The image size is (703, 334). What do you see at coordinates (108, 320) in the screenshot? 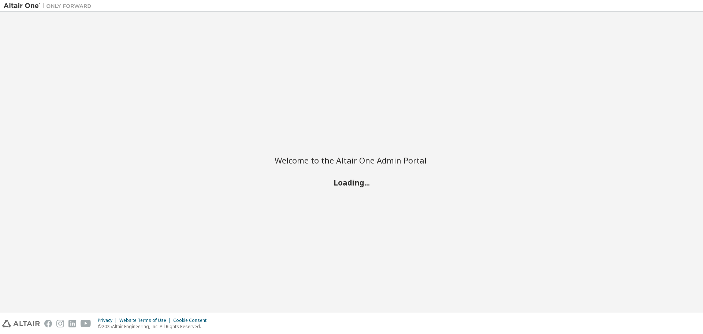
I see `div: Privacy` at bounding box center [108, 320].